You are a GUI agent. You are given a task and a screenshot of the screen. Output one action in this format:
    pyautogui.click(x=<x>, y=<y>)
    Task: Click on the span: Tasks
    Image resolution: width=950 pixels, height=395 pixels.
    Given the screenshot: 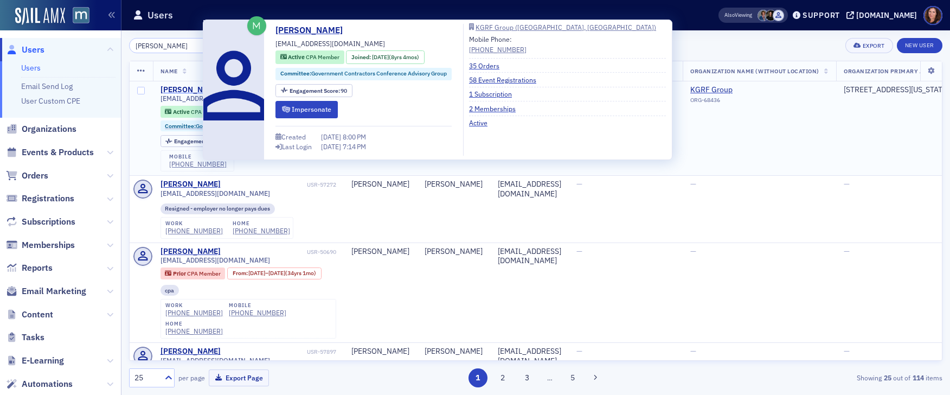 What is the action you would take?
    pyautogui.click(x=33, y=337)
    